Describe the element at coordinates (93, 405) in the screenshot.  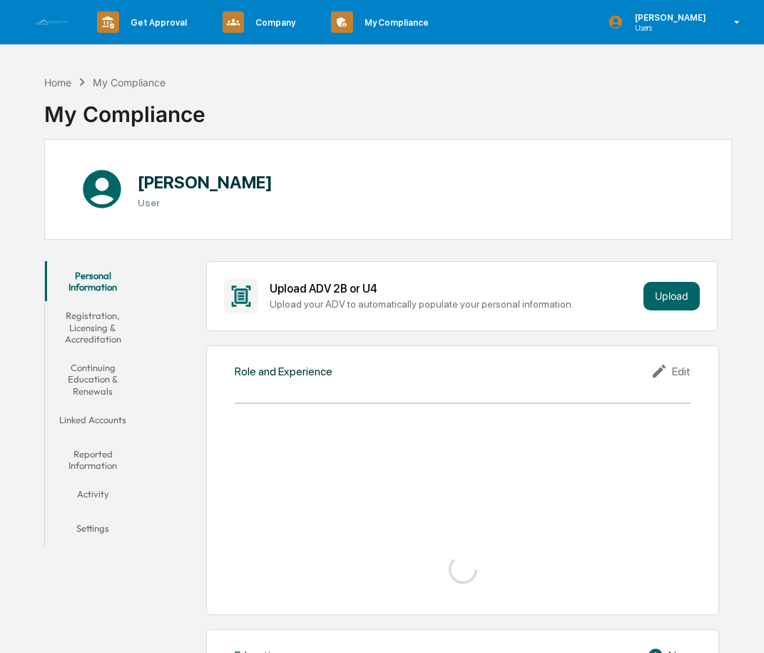
I see `div: secondary tabs example` at that location.